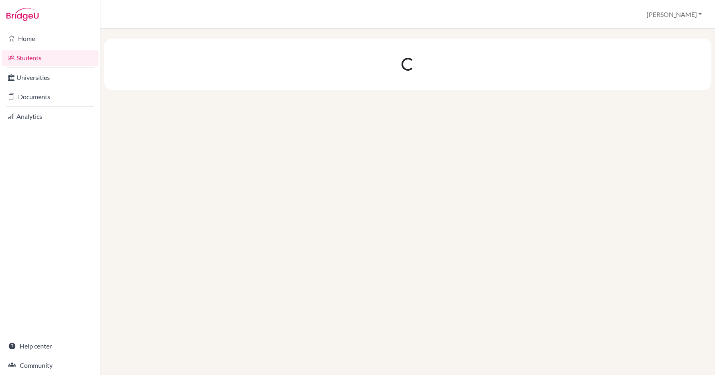  I want to click on a: Universities, so click(50, 78).